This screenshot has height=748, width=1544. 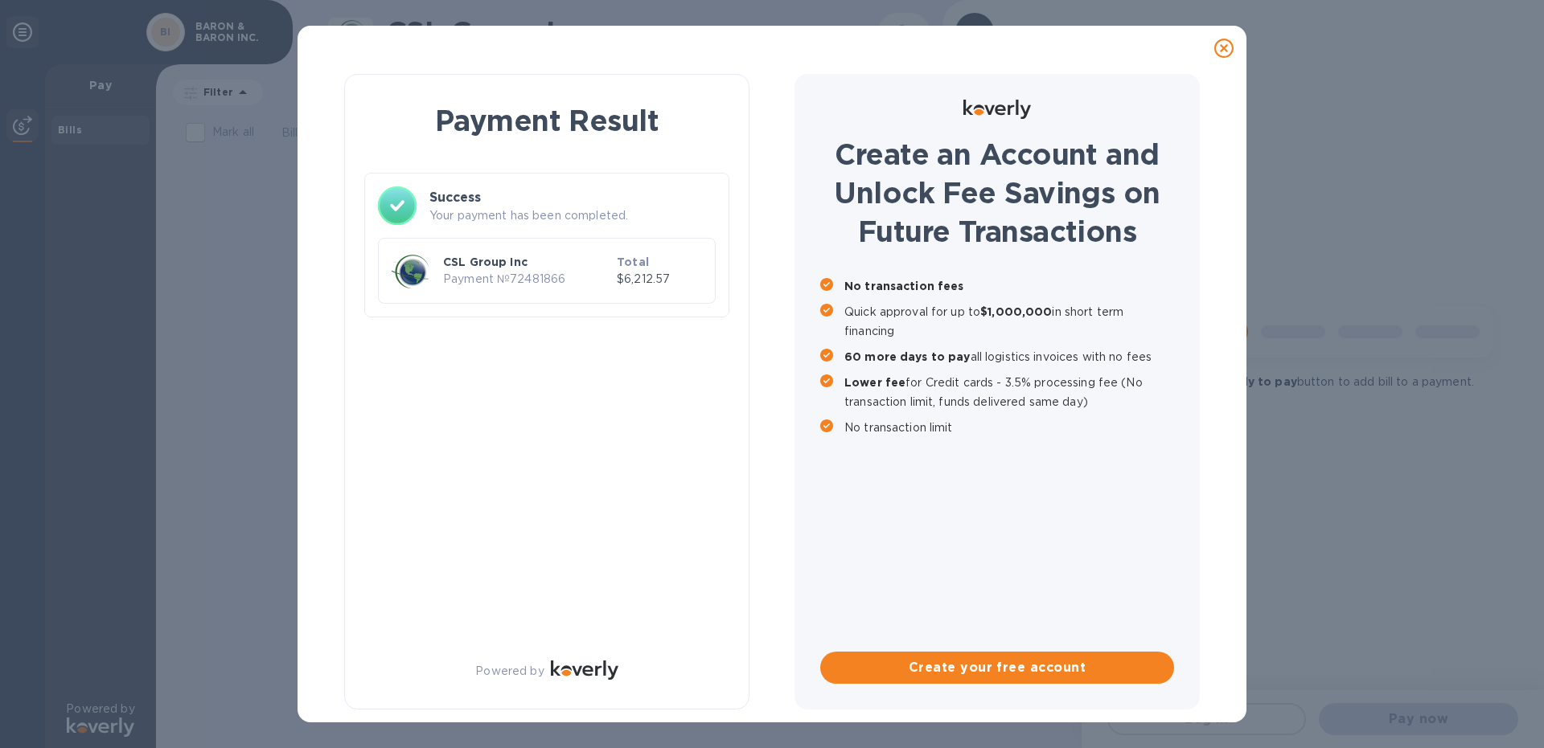 What do you see at coordinates (1009, 428) in the screenshot?
I see `p: No transaction limit` at bounding box center [1009, 428].